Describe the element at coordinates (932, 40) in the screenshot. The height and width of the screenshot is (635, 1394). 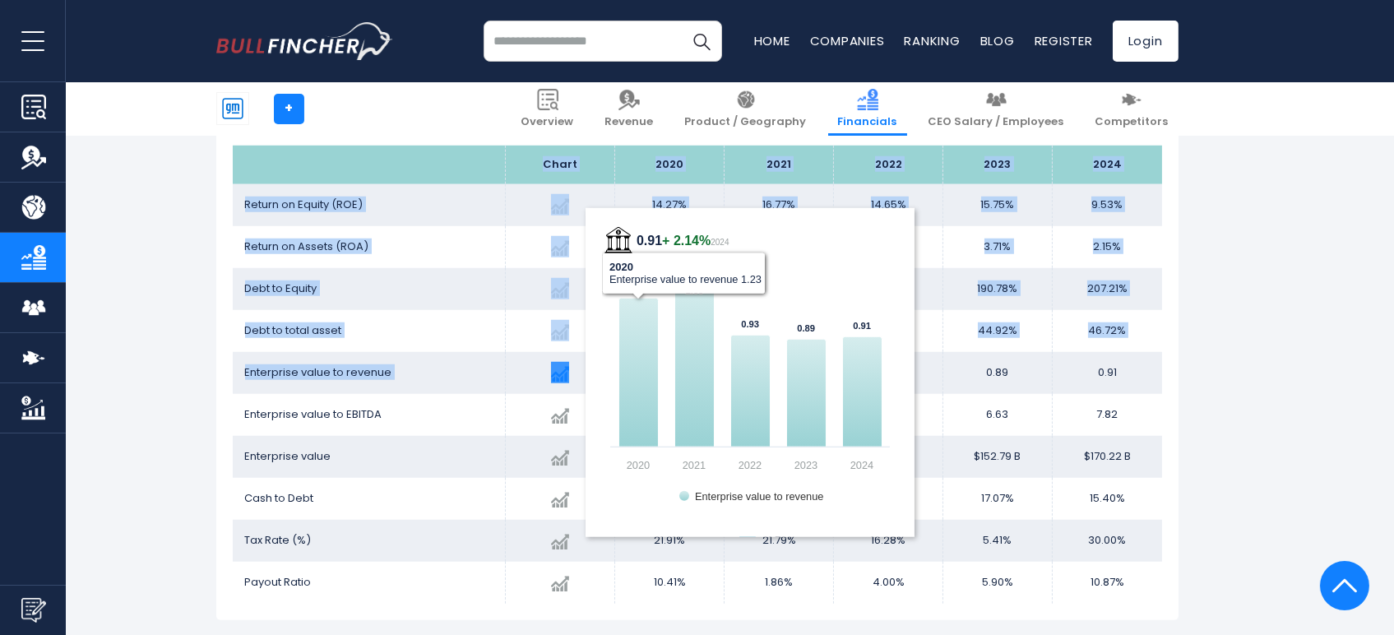
I see `a: Ranking` at that location.